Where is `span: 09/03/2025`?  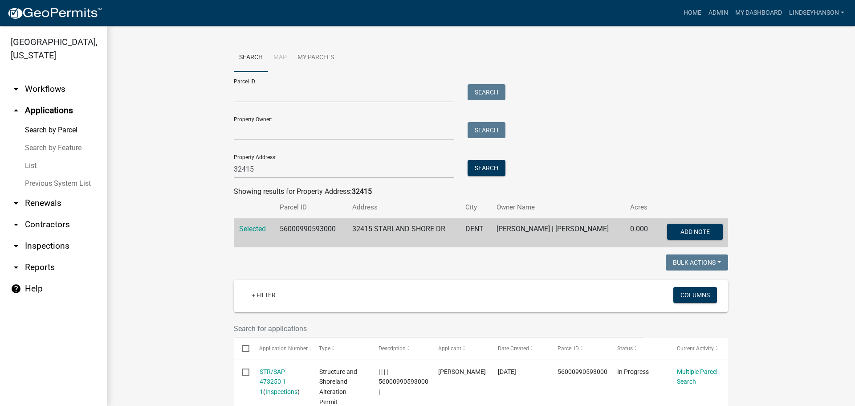
span: 09/03/2025 is located at coordinates (507, 371).